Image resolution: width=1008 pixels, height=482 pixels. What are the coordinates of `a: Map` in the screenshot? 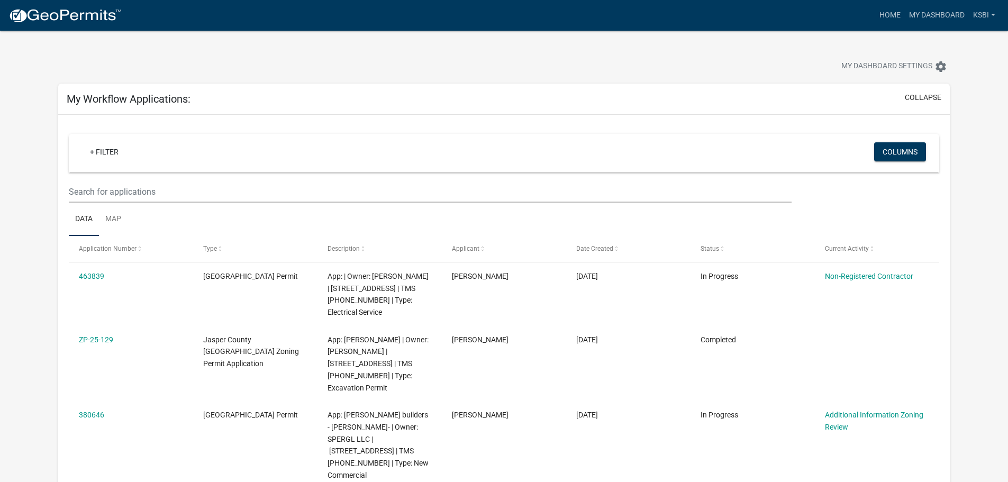 It's located at (113, 220).